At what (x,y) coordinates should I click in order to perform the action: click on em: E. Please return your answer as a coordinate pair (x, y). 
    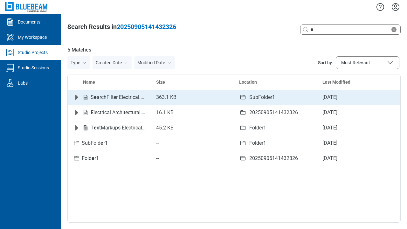
    Looking at the image, I should click on (92, 112).